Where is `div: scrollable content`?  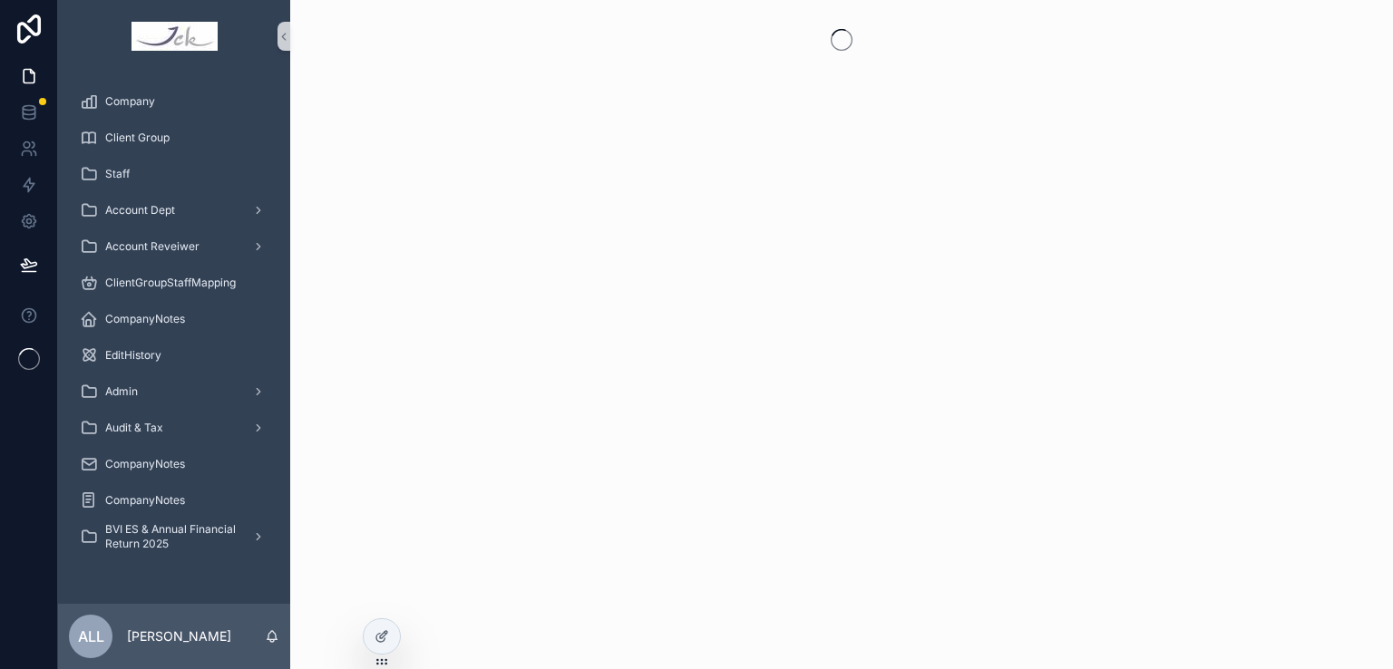
div: scrollable content is located at coordinates (174, 325).